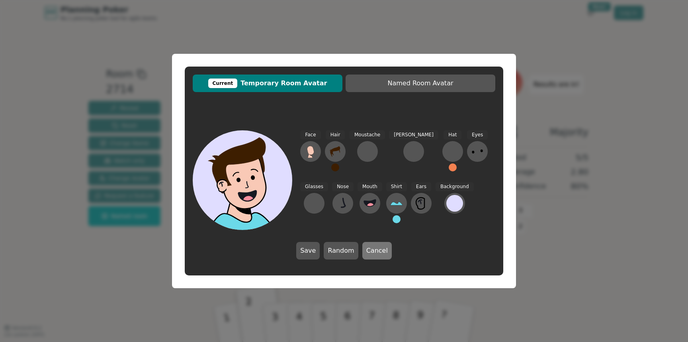 This screenshot has height=342, width=688. I want to click on span: Eyes, so click(478, 135).